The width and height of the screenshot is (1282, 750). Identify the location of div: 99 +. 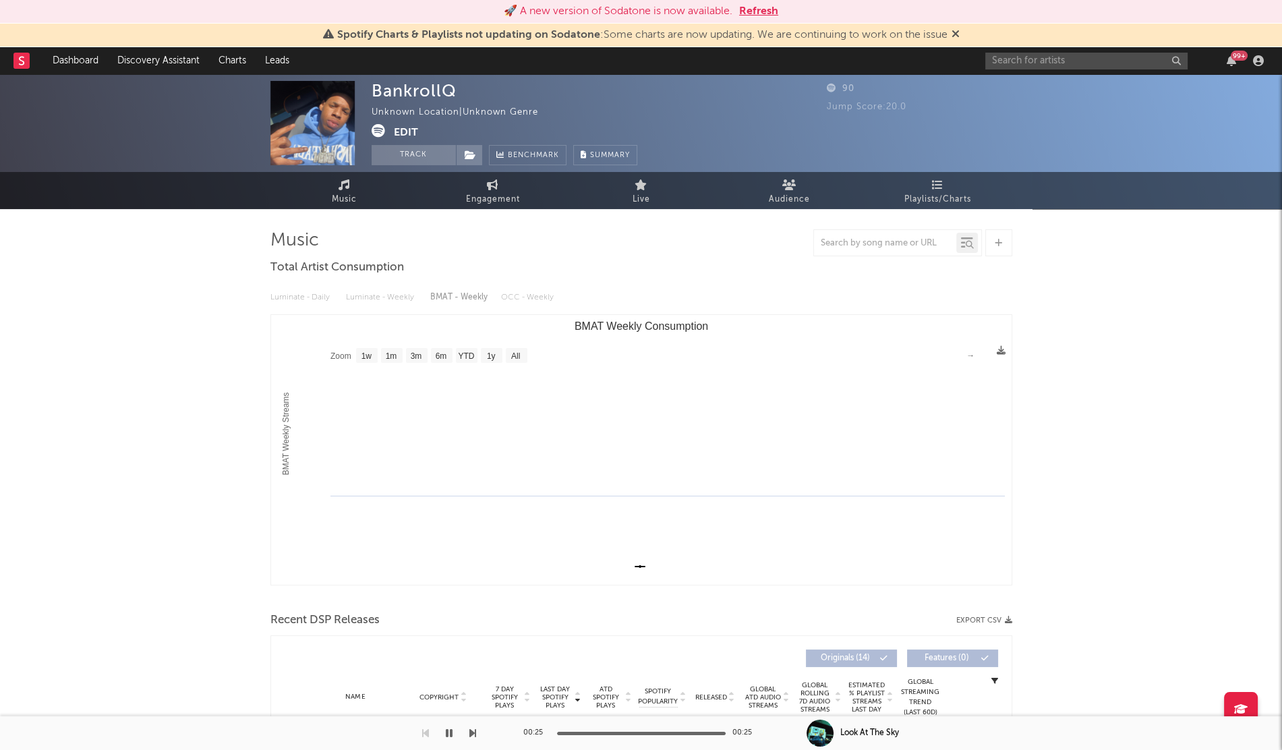
(1239, 55).